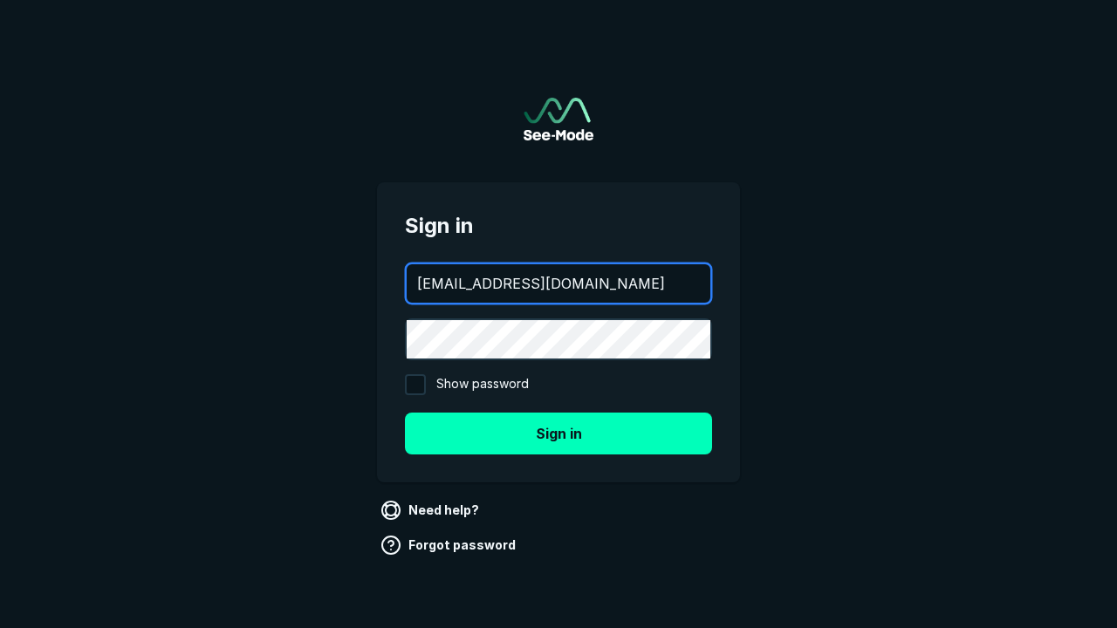 The width and height of the screenshot is (1117, 628). Describe the element at coordinates (431, 510) in the screenshot. I see `a: Need help?` at that location.